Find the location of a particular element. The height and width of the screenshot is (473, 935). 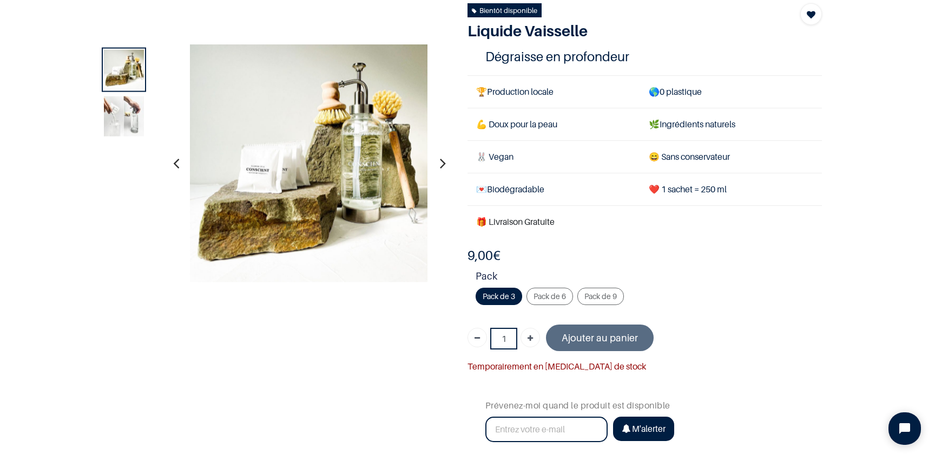

td: Biodégradable is located at coordinates (554, 189).